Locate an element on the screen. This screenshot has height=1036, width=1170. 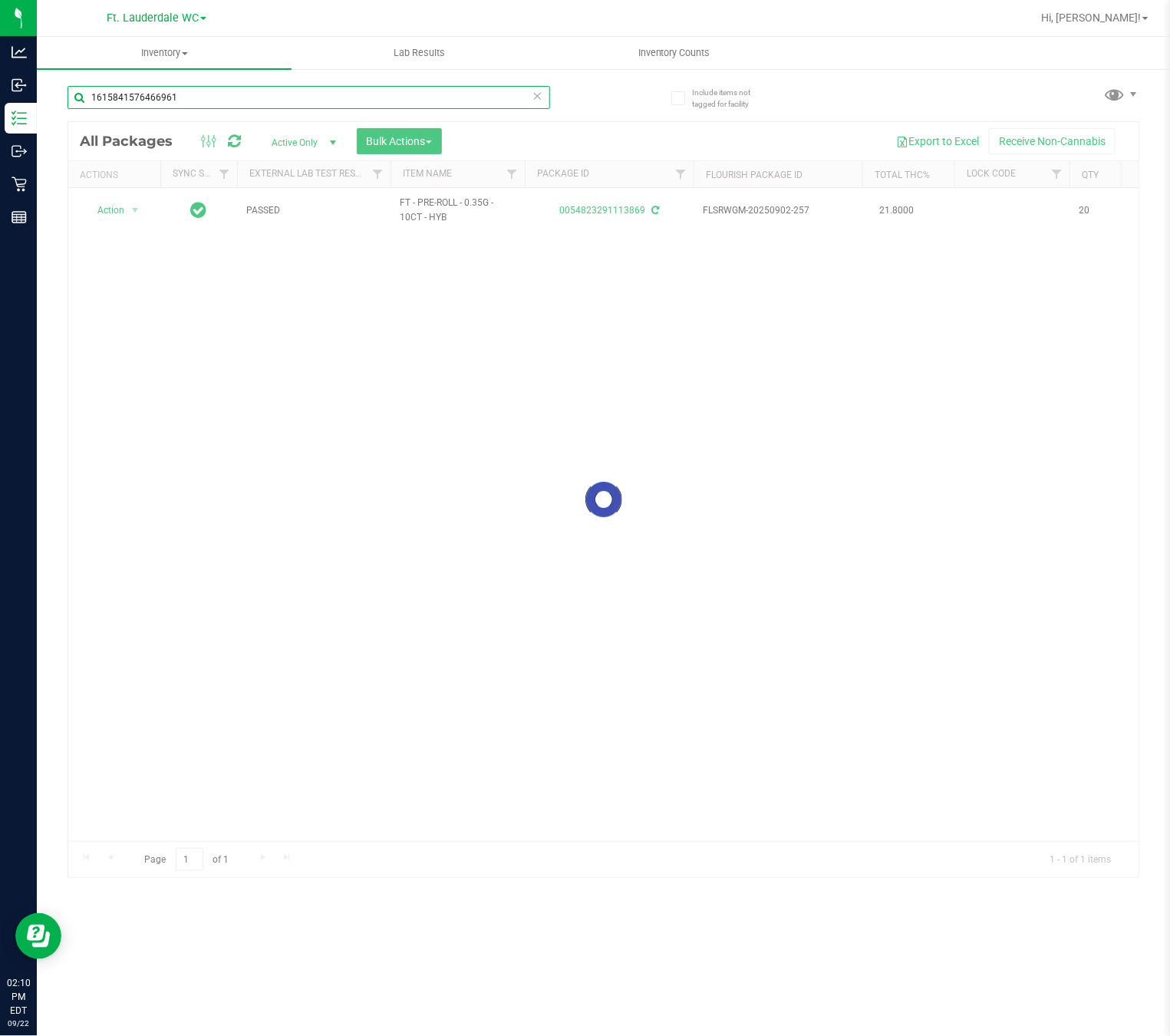
inline-svg: Inventory is located at coordinates (19, 118).